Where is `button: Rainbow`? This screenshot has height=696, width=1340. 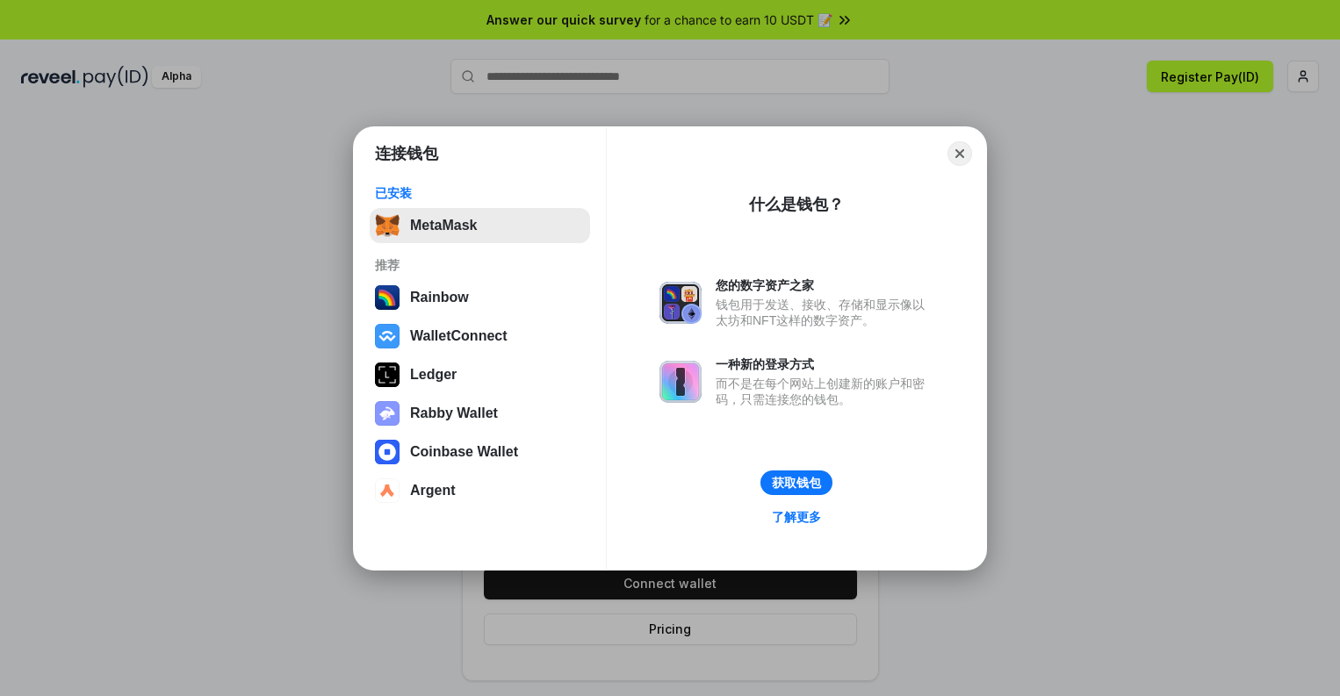 button: Rainbow is located at coordinates (479, 298).